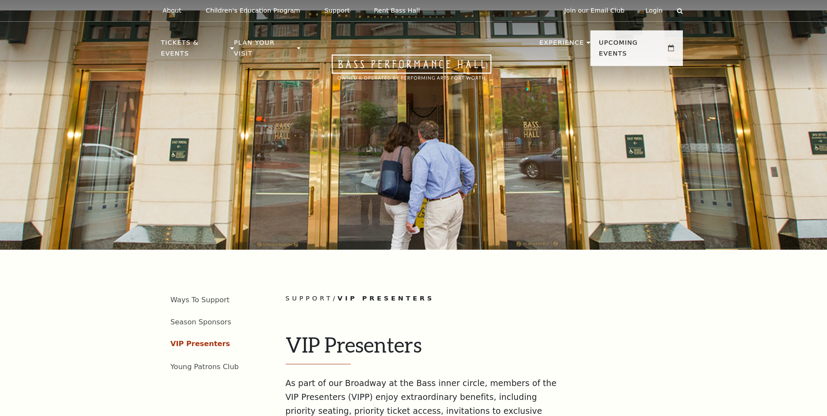 Image resolution: width=827 pixels, height=416 pixels. I want to click on p: Upcoming Events, so click(632, 50).